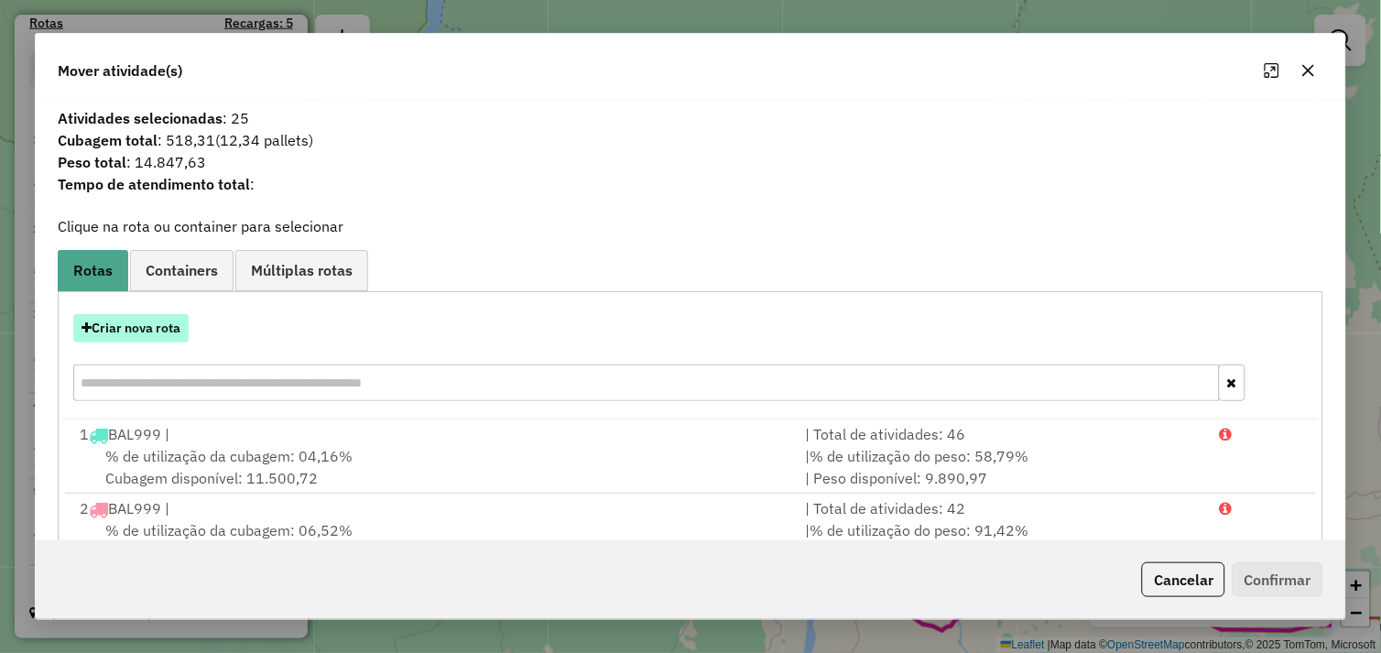  Describe the element at coordinates (1227, 434) in the screenshot. I see `i: Porcentagens após mover as atividades: Cubagem: 8,48% Peso: 120,65%` at that location.